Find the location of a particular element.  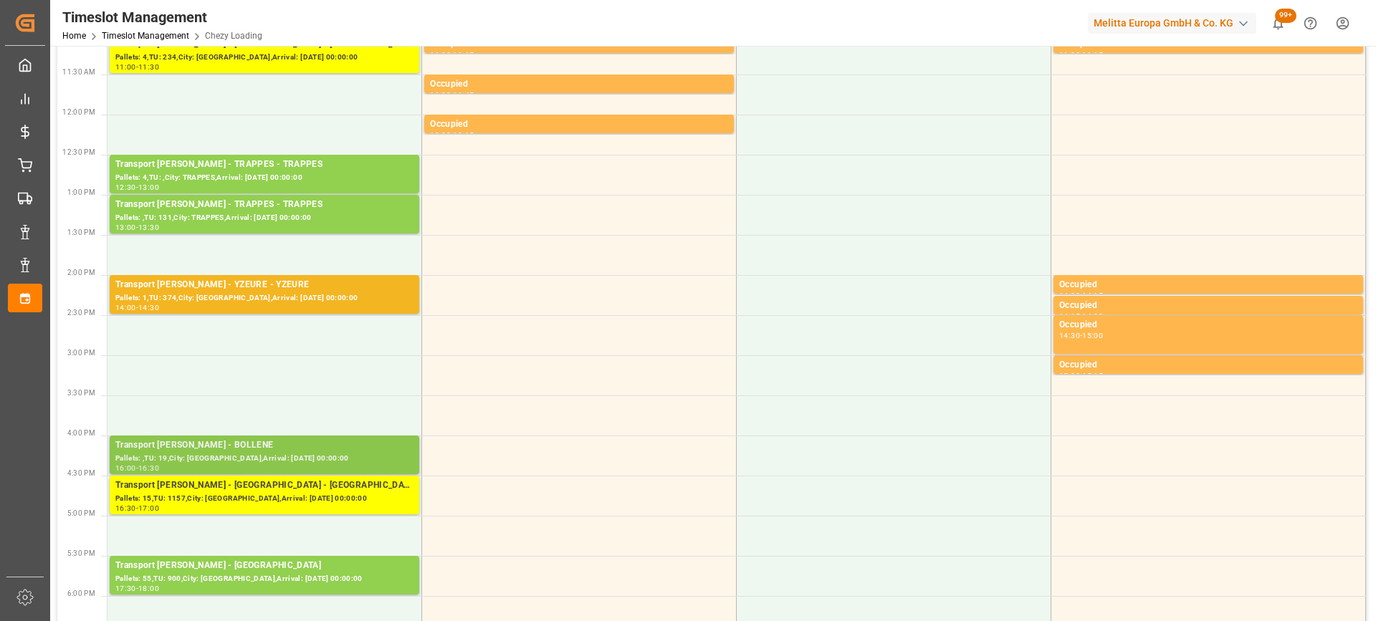

button: show 100 new notifications is located at coordinates (1278, 23).